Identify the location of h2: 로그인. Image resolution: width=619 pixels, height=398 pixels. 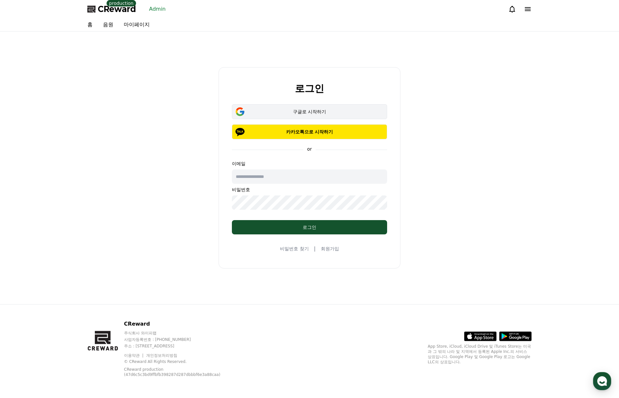
(309, 88).